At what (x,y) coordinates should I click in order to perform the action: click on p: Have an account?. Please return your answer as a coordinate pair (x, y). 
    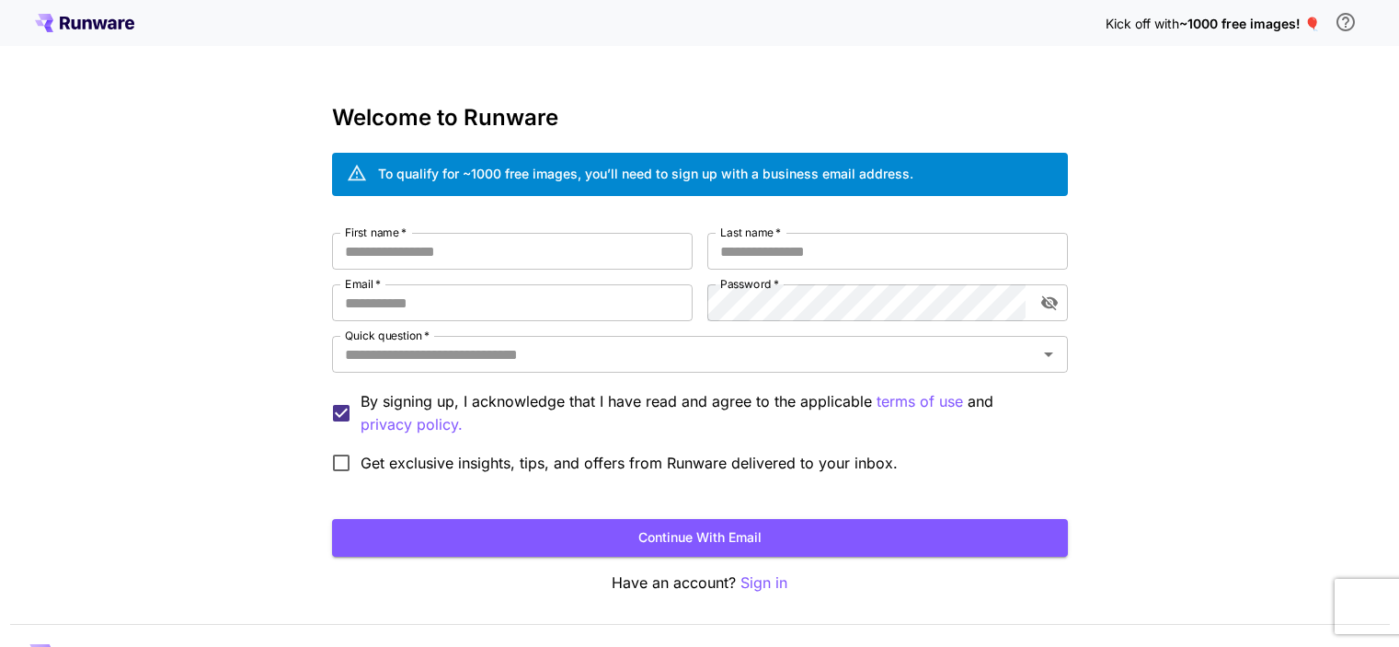
    Looking at the image, I should click on (700, 582).